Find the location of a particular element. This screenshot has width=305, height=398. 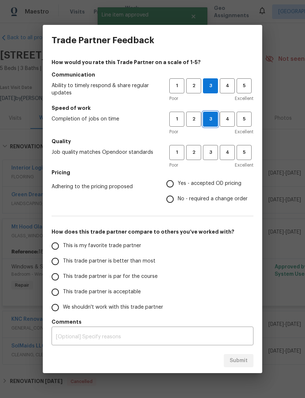

div: How does this trade partner compare to others you’ve worked with? is located at coordinates (153, 277).